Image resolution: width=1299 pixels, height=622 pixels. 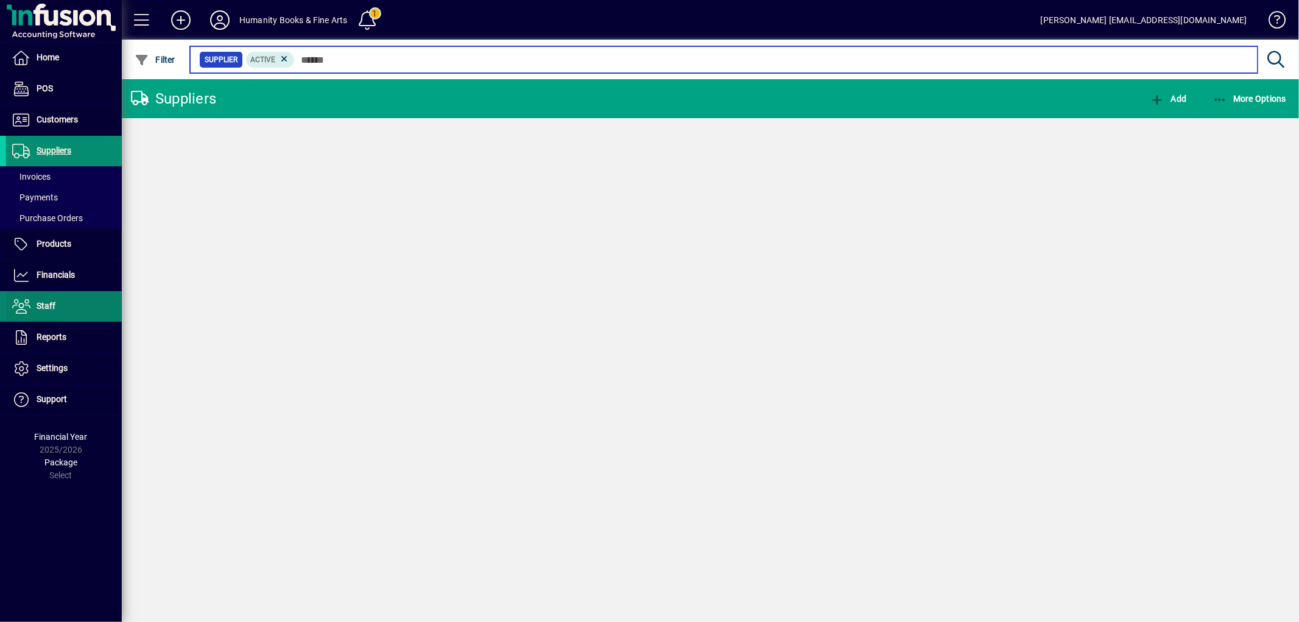 What do you see at coordinates (64, 306) in the screenshot?
I see `a: Staff` at bounding box center [64, 306].